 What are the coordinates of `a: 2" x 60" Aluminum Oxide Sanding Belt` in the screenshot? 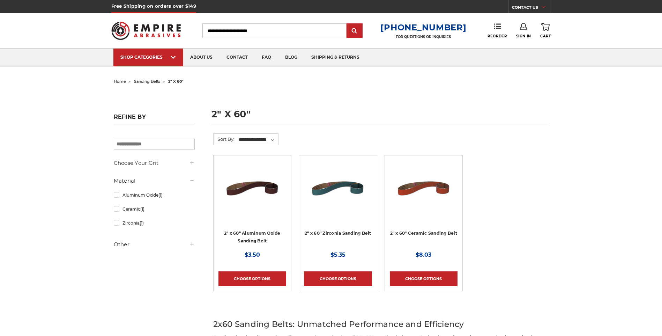 It's located at (252, 237).